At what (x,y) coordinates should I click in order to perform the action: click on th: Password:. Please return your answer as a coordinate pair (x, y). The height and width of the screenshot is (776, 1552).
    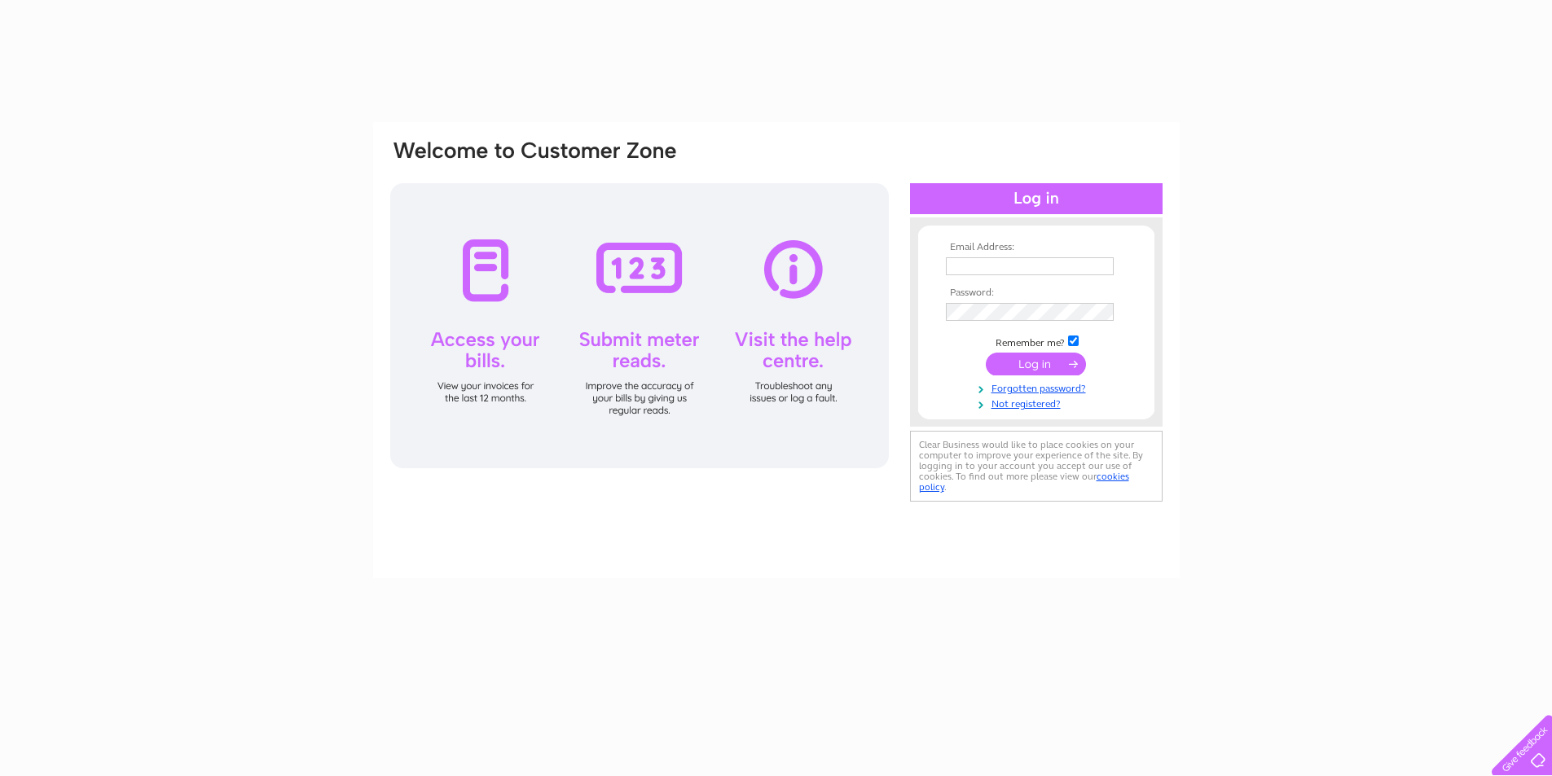
    Looking at the image, I should click on (1036, 293).